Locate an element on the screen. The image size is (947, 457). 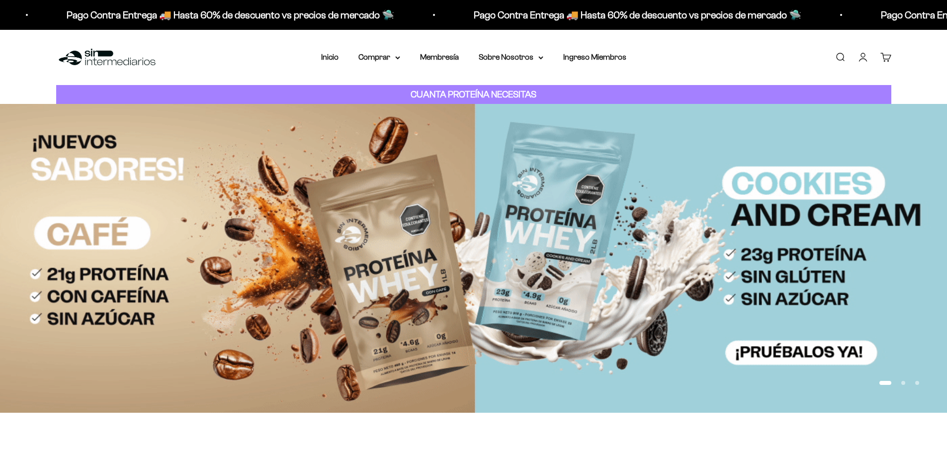
a: Ingreso Miembros is located at coordinates (595, 57).